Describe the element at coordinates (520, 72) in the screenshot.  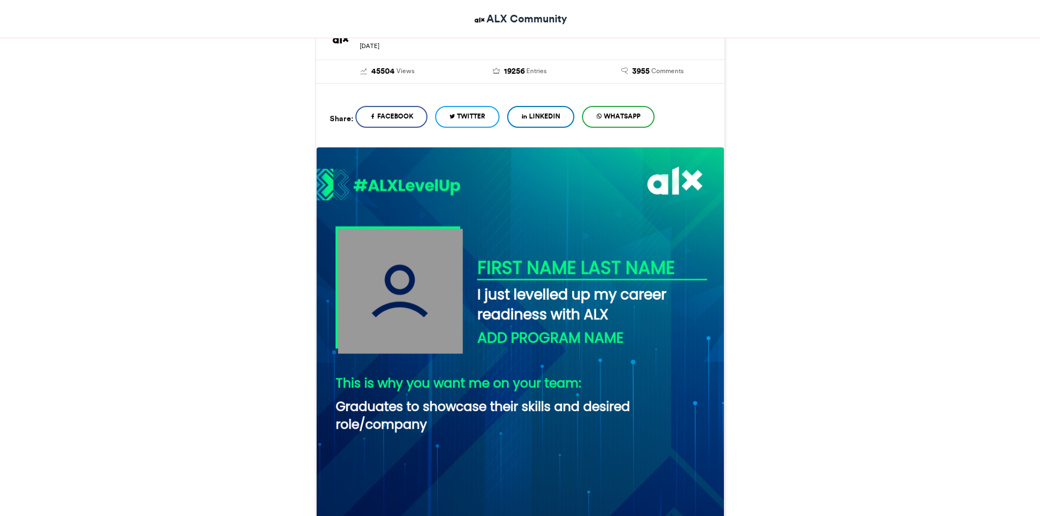
I see `a: 19256 Entries` at that location.